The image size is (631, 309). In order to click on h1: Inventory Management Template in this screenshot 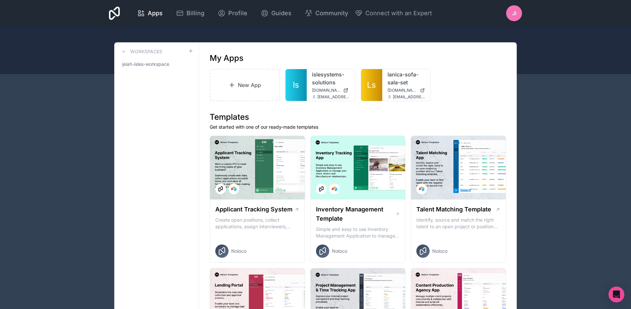, I will do `click(356, 214)`.